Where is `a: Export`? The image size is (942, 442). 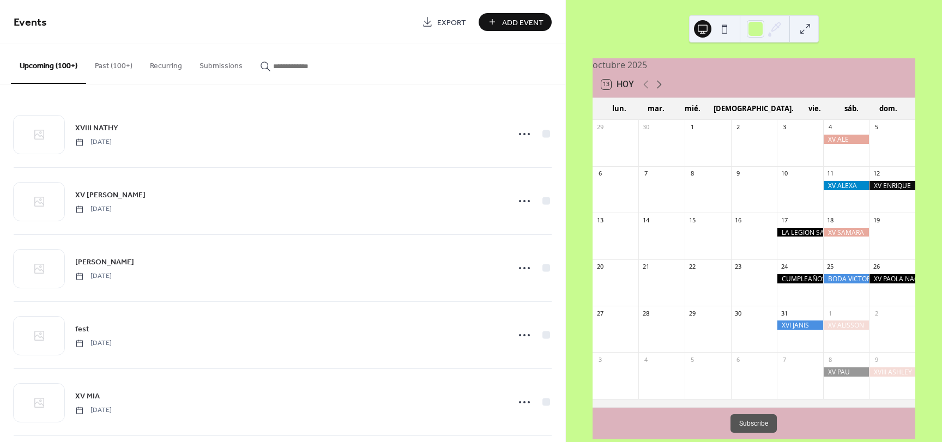 a: Export is located at coordinates (444, 22).